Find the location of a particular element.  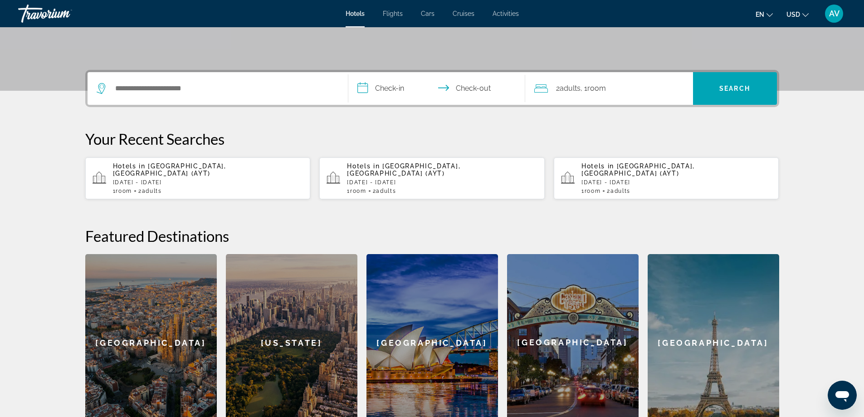

h2: Featured Destinations is located at coordinates (432, 236).